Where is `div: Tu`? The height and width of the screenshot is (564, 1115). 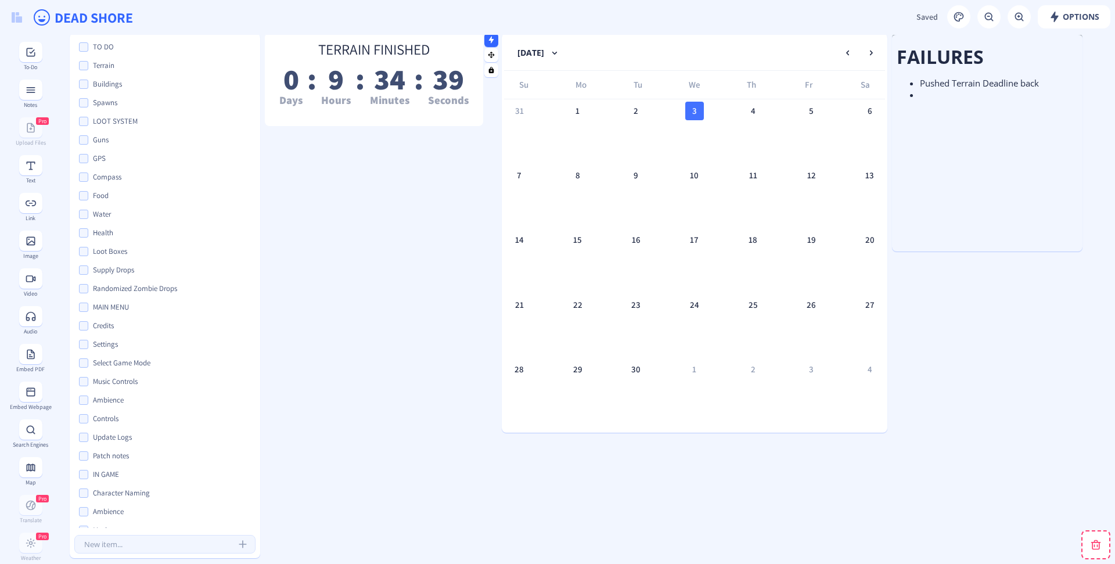
div: Tu is located at coordinates (638, 85).